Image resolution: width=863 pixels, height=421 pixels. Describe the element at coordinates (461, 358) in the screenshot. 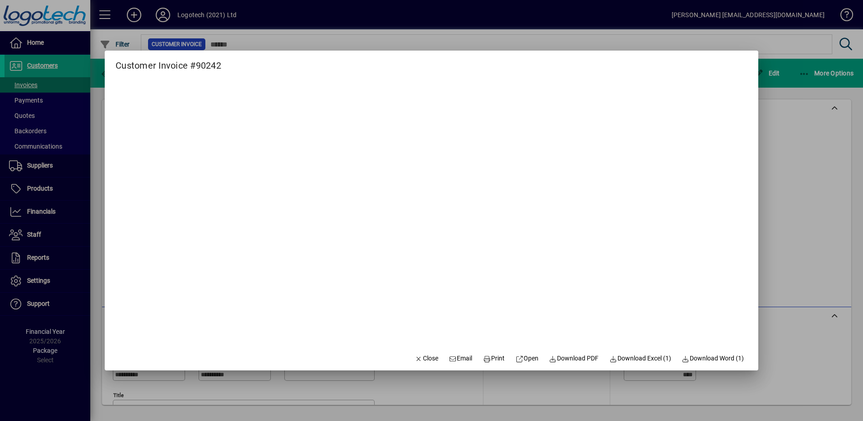

I see `button: Email` at that location.